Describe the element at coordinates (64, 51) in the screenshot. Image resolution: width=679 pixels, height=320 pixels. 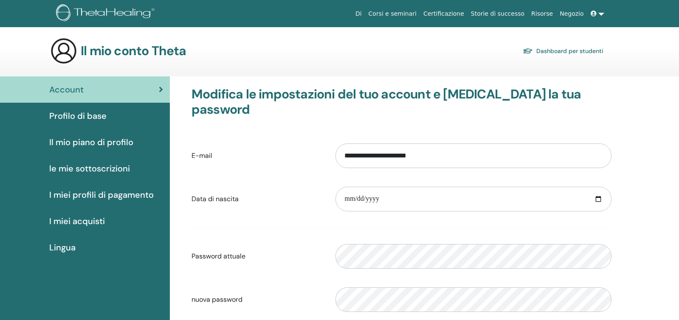
I see `img: generic-user-icon.jpg` at that location.